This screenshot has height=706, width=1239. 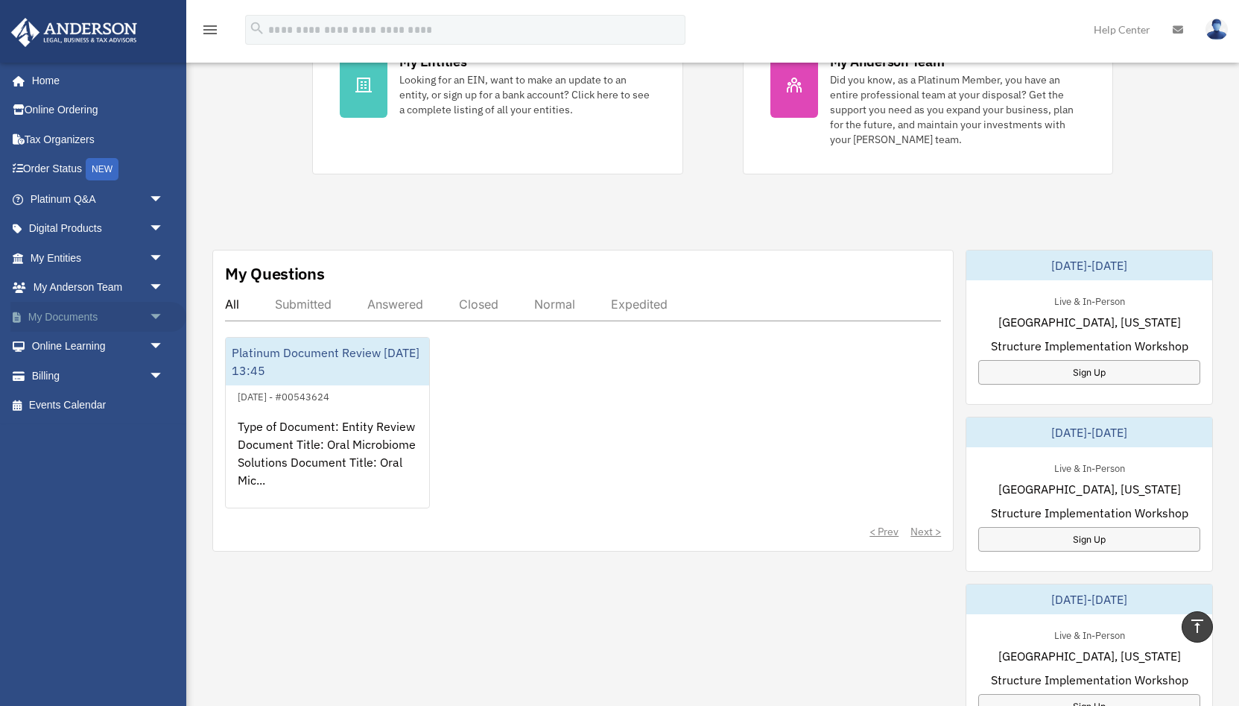 What do you see at coordinates (98, 317) in the screenshot?
I see `a: My Documentsarrow_drop_down` at bounding box center [98, 317].